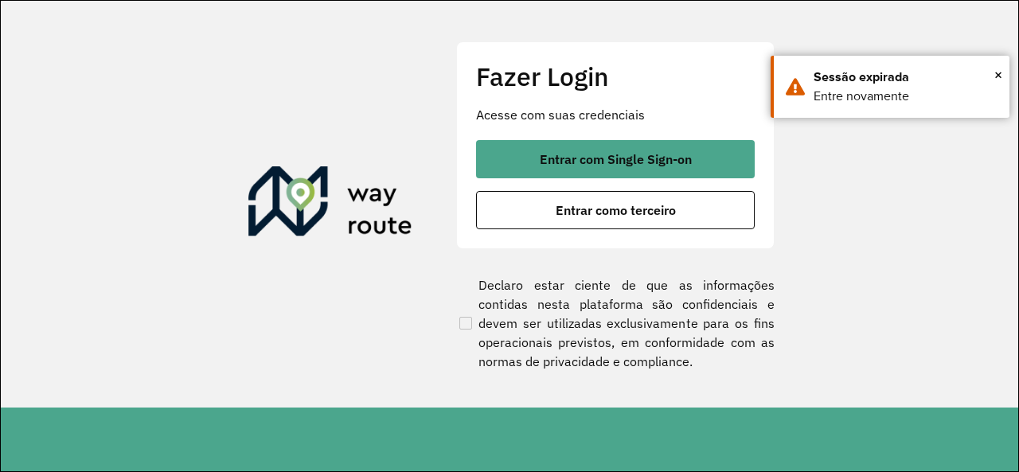 The image size is (1019, 472). What do you see at coordinates (999, 75) in the screenshot?
I see `button: Close` at bounding box center [999, 75].